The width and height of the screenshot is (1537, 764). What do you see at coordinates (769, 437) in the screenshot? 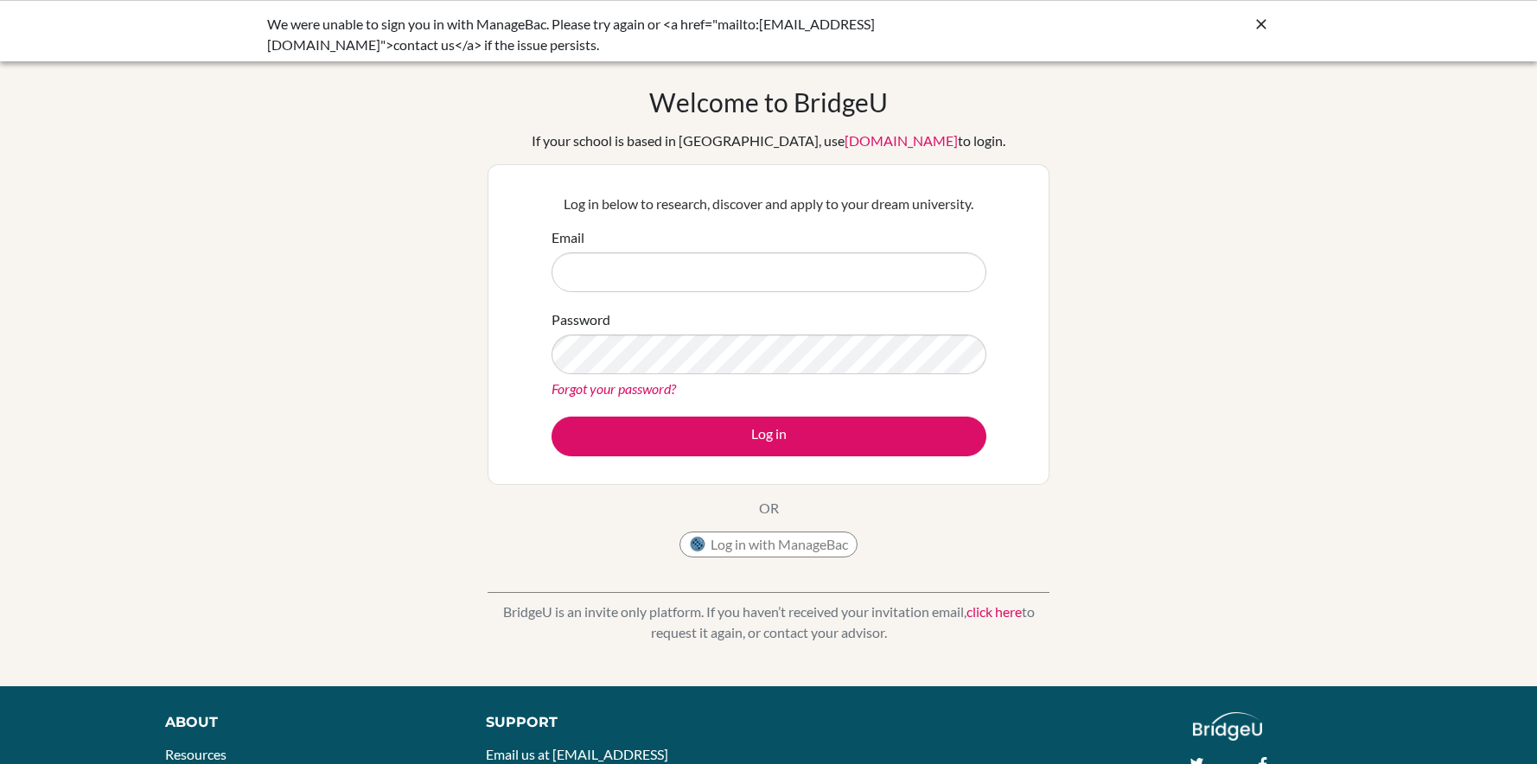
I see `button: Log in` at bounding box center [769, 437].